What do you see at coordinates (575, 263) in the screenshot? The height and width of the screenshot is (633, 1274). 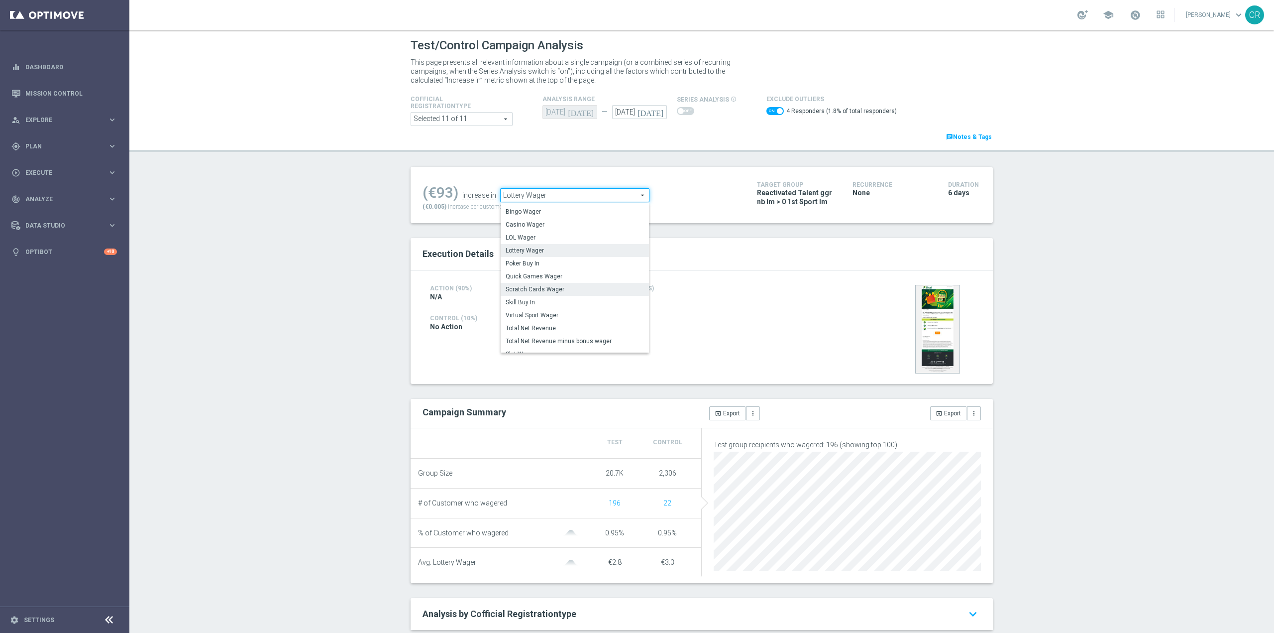 I see `span: Poker Buy In` at bounding box center [575, 263].